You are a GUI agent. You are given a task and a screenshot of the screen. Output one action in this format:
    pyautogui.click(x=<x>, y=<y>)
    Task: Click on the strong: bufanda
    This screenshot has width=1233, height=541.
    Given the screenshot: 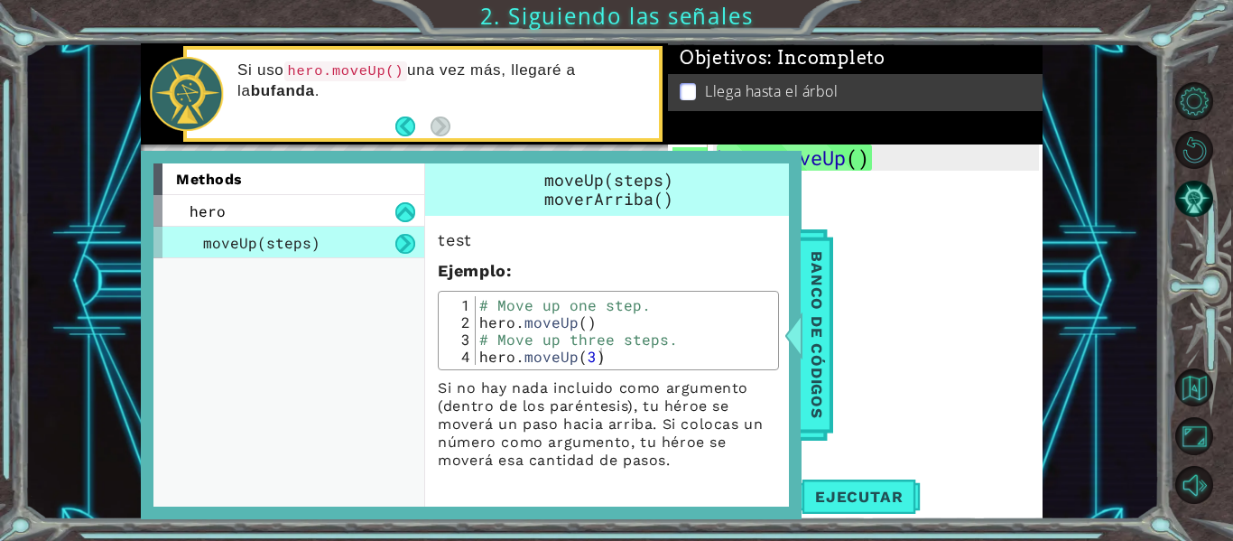 What is the action you would take?
    pyautogui.click(x=283, y=90)
    